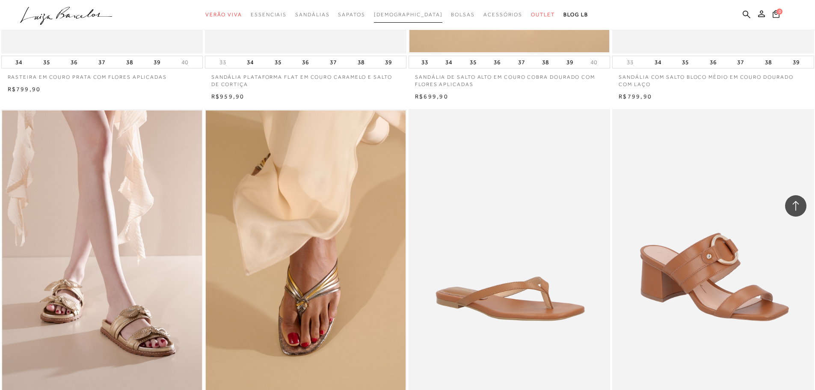 Image resolution: width=815 pixels, height=390 pixels. I want to click on p: SANDÁLIA PLATAFORMA FLAT EM COURO CARAMELO E SALTO DE CORTIÇA, so click(305, 78).